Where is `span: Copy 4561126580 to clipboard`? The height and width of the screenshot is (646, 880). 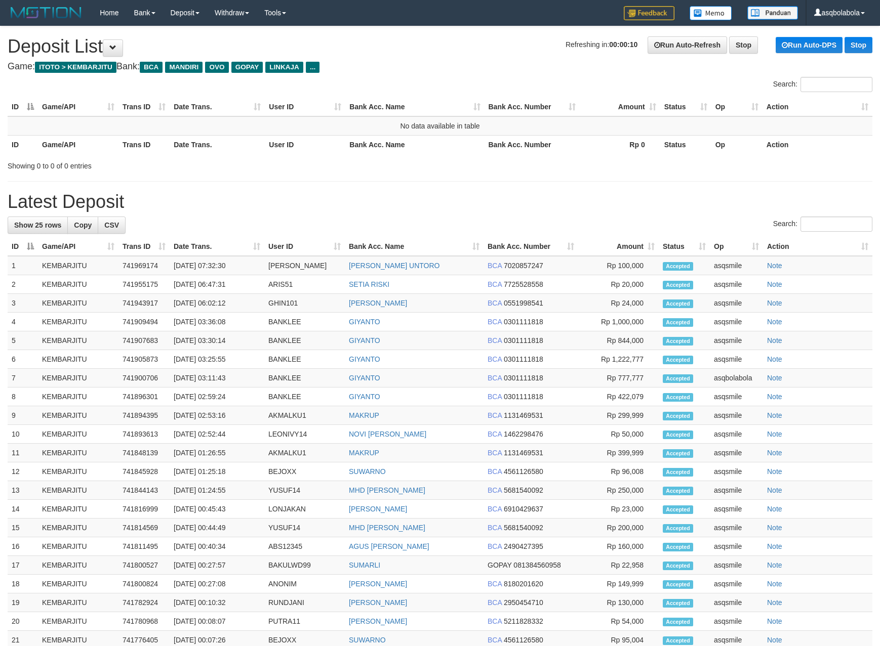 span: Copy 4561126580 to clipboard is located at coordinates (523, 472).